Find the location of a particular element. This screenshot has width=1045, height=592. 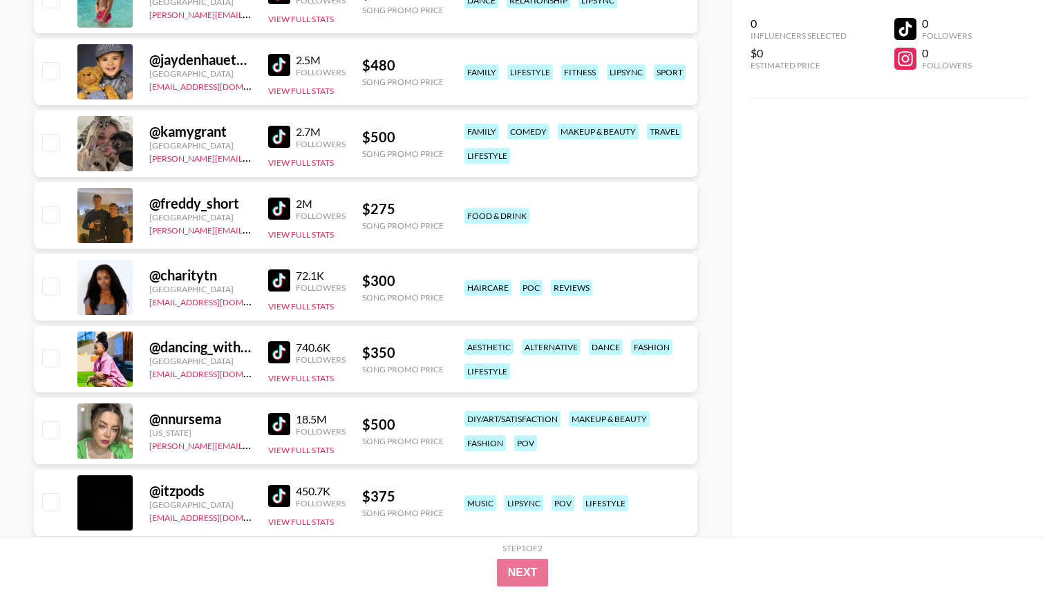

div: sport is located at coordinates (669, 72).